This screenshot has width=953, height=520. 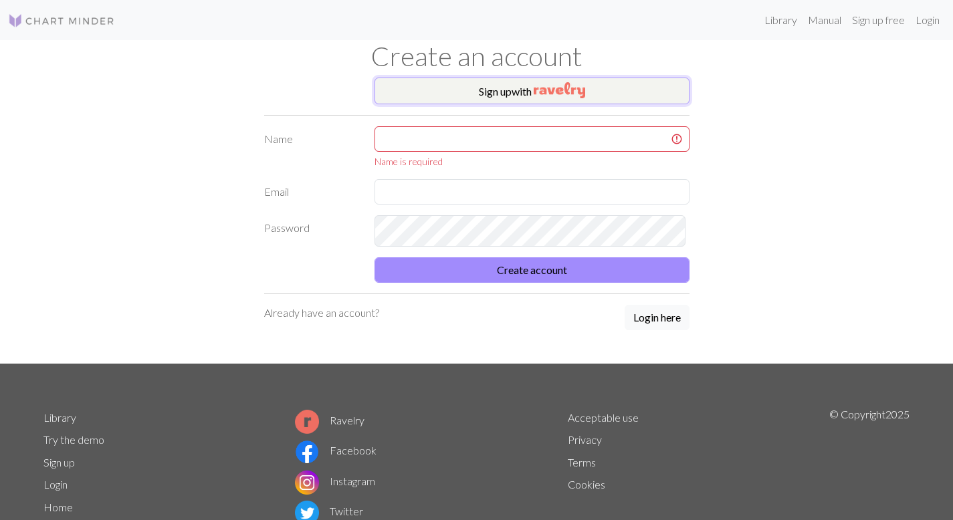 What do you see at coordinates (584, 439) in the screenshot?
I see `a: Privacy` at bounding box center [584, 439].